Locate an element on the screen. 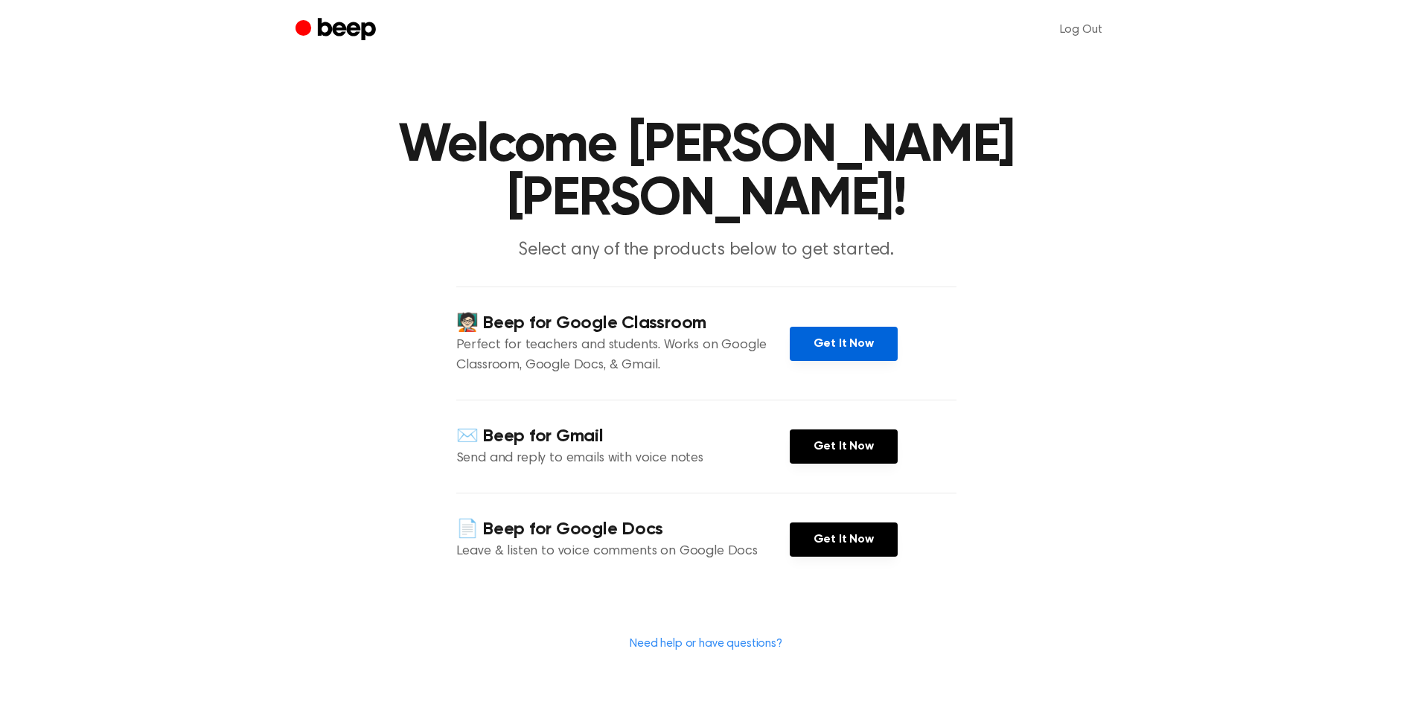 The image size is (1412, 710). a: Beep is located at coordinates (337, 30).